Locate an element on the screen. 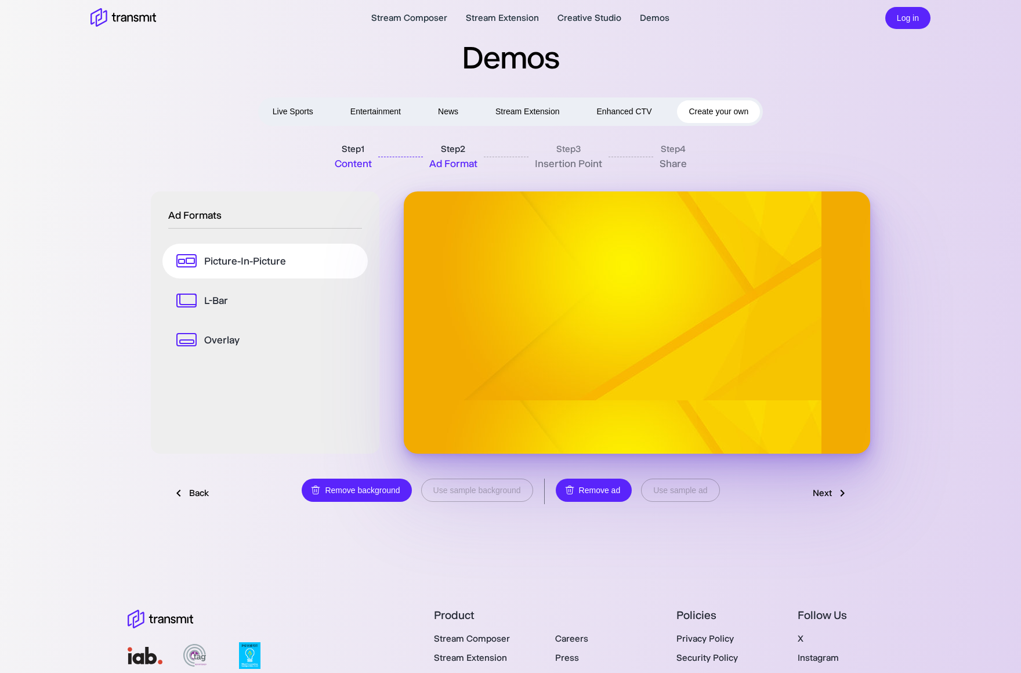  button: Entertainment is located at coordinates (375, 111).